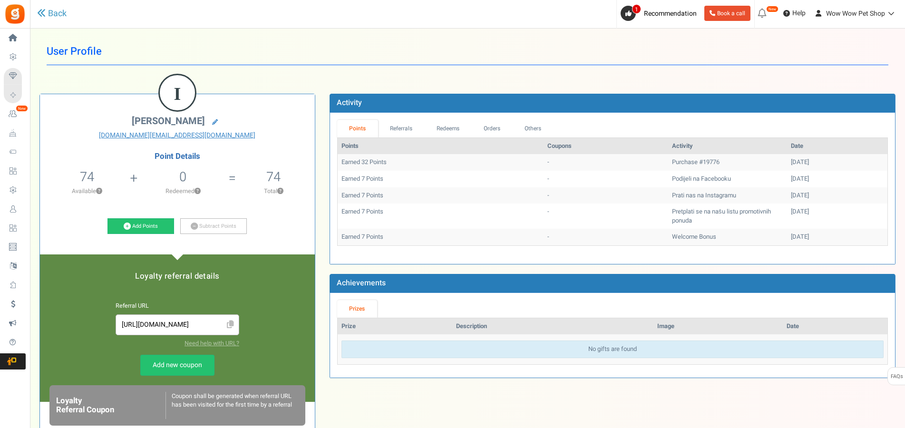 The height and width of the screenshot is (428, 905). What do you see at coordinates (361, 283) in the screenshot?
I see `b: Achievements` at bounding box center [361, 283].